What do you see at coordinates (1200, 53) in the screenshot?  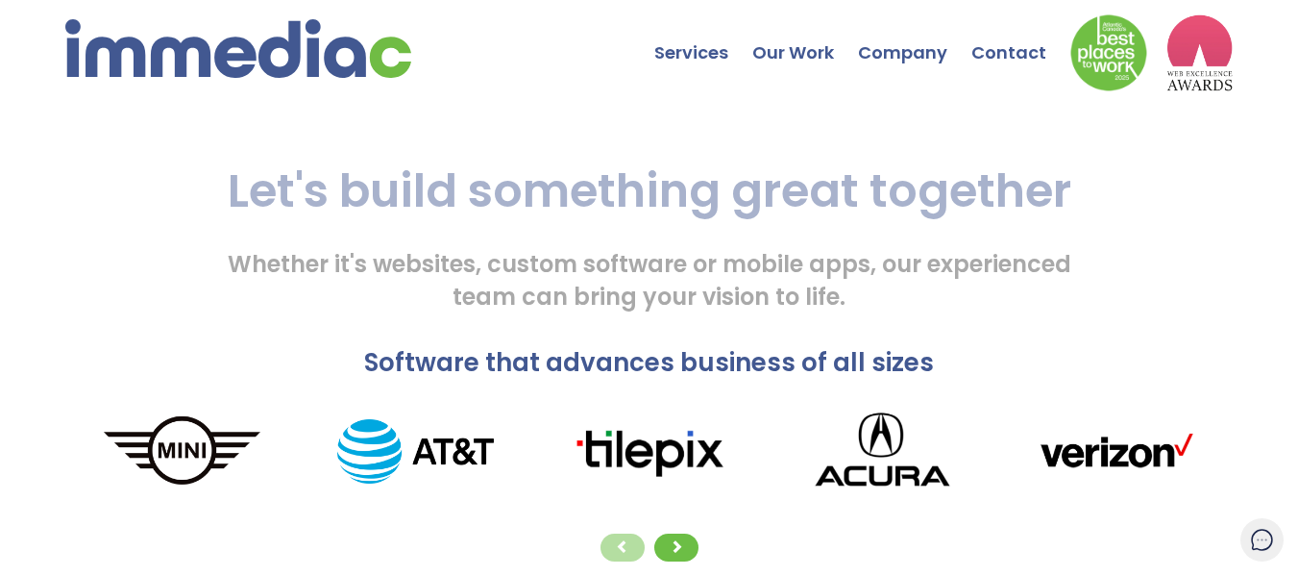 I see `img: logo2_wea_nobg.webp` at bounding box center [1200, 53].